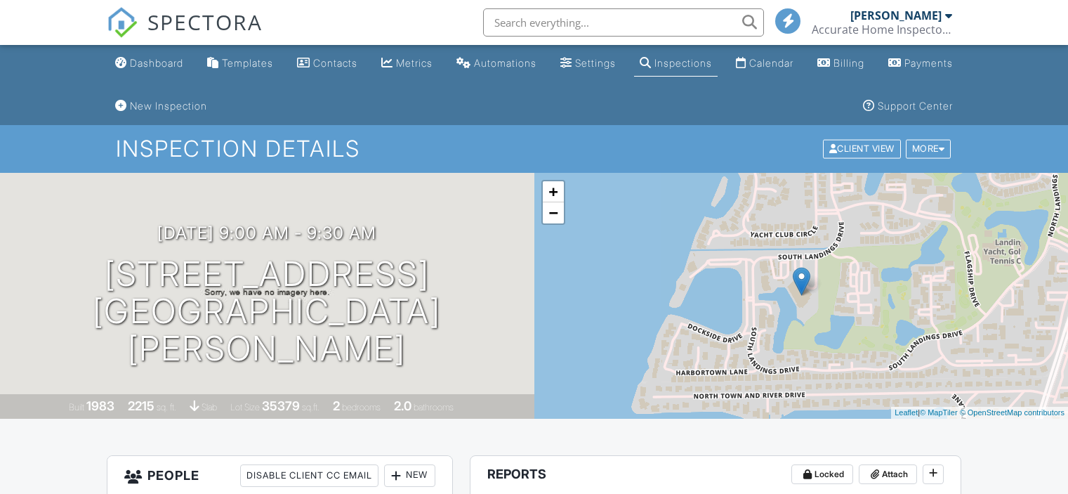 This screenshot has width=1068, height=494. What do you see at coordinates (928, 149) in the screenshot?
I see `div: More` at bounding box center [928, 149].